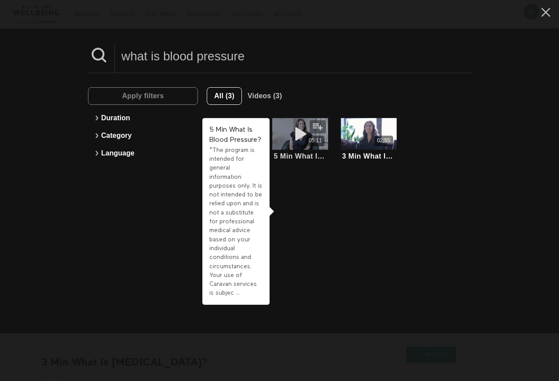 The height and width of the screenshot is (381, 559). Describe the element at coordinates (236, 221) in the screenshot. I see `div: *The program is intended for general information purposes only. It is not intended to be relied u...` at that location.